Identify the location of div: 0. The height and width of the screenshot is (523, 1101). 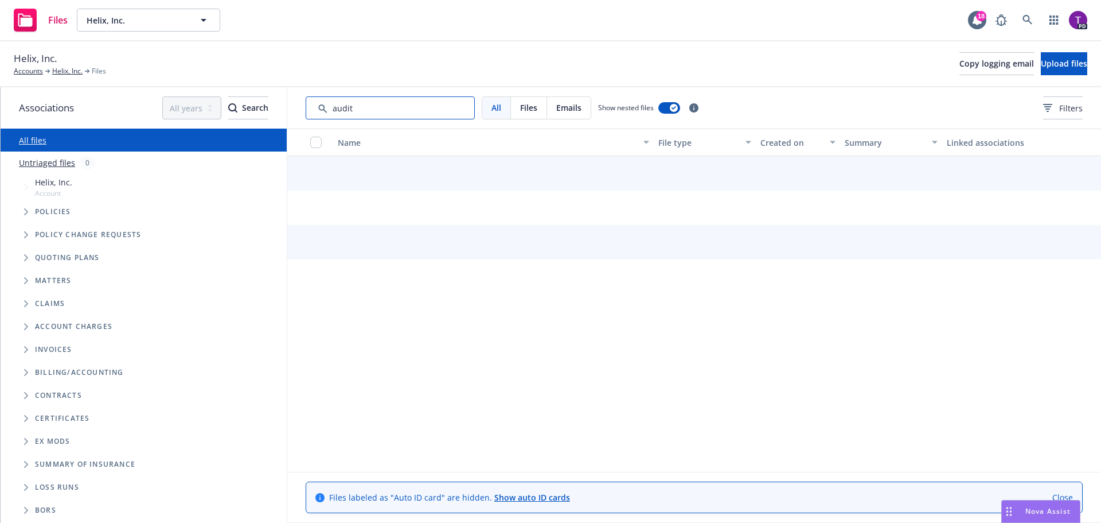
(87, 162).